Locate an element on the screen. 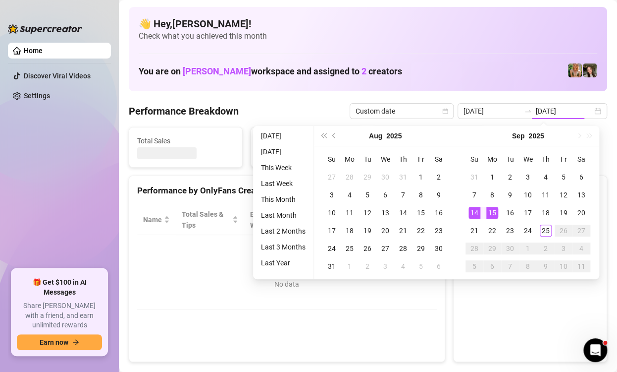 The width and height of the screenshot is (617, 372). img: Lily is located at coordinates (590, 70).